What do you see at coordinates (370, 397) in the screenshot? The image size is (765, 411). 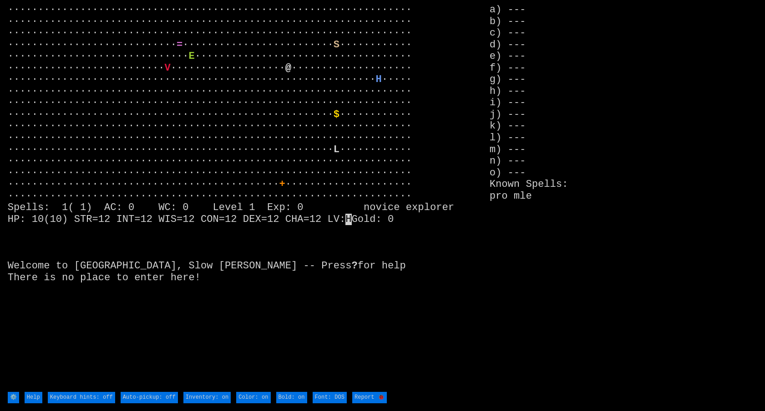 I see `input: Report 🐞` at bounding box center [370, 397].